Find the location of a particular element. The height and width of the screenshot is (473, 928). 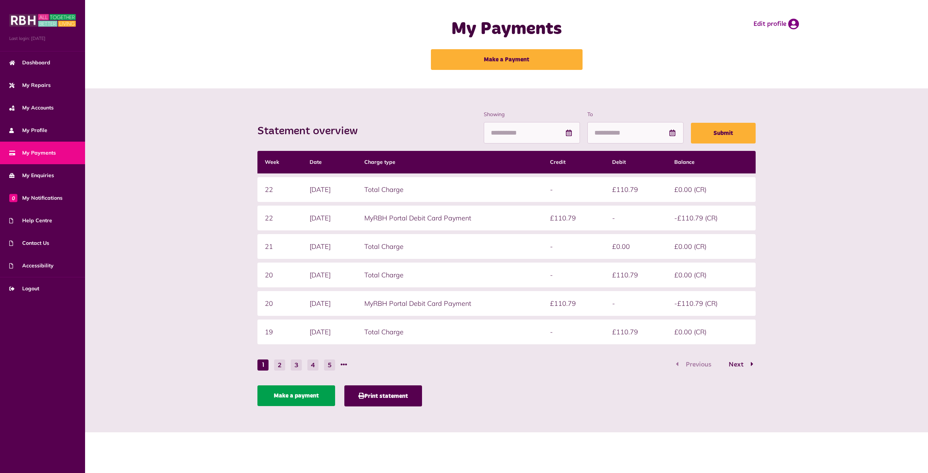

img: MyRBH is located at coordinates (43, 20).